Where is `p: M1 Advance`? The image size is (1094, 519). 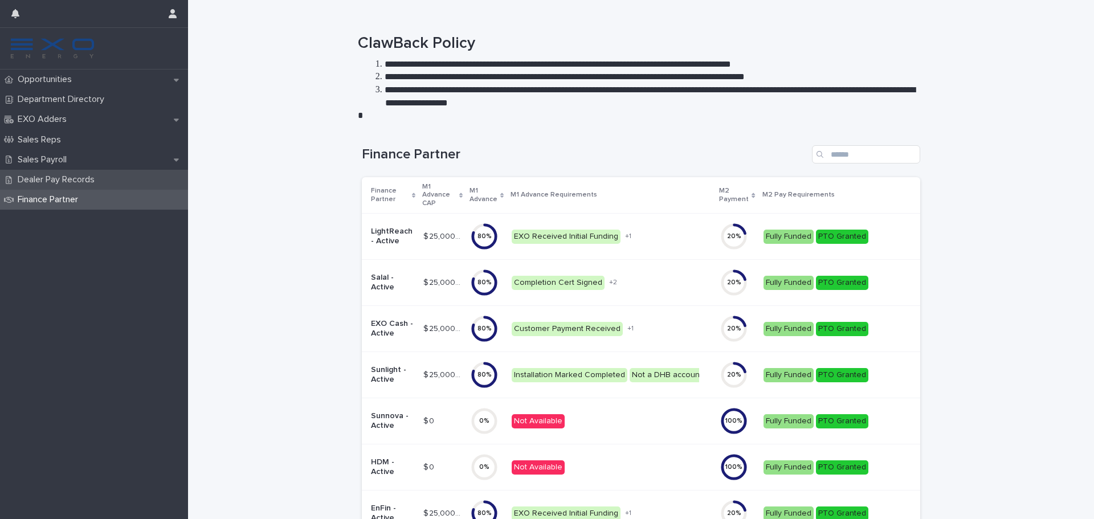 p: M1 Advance is located at coordinates (483, 195).